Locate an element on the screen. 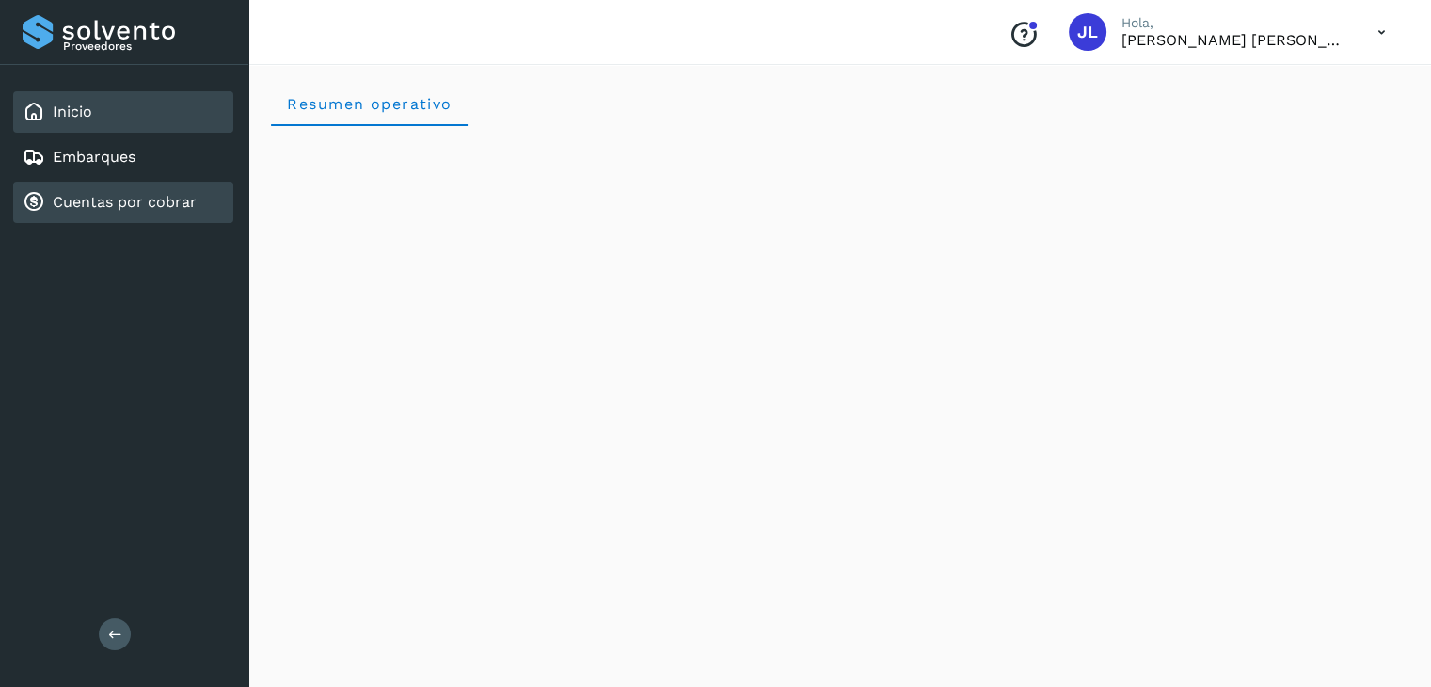 The image size is (1431, 687). p: Proveedores is located at coordinates (144, 46).